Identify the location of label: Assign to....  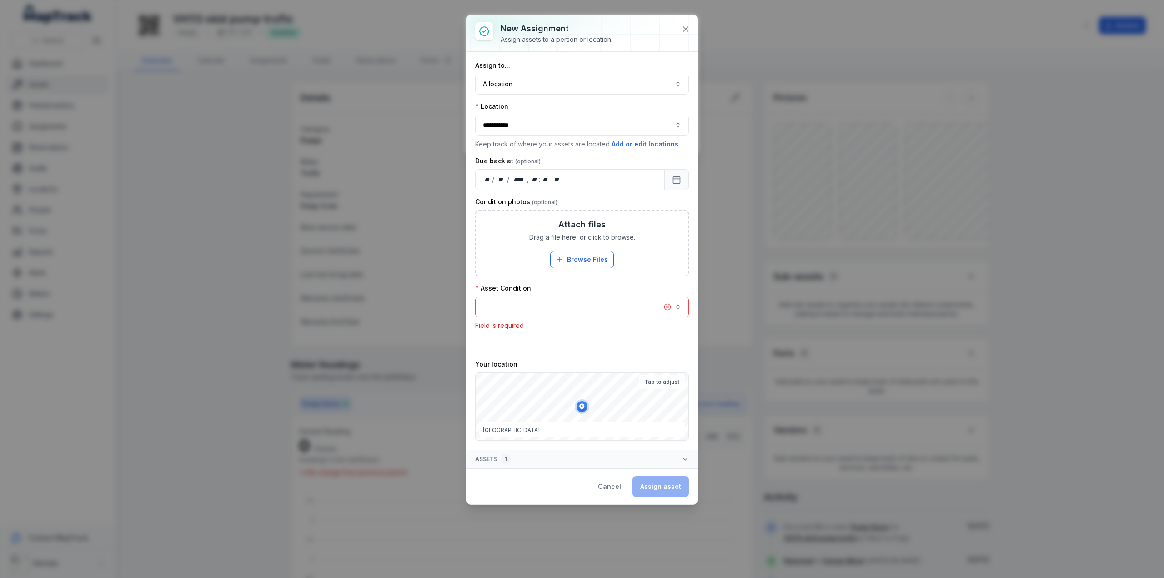
(492, 65).